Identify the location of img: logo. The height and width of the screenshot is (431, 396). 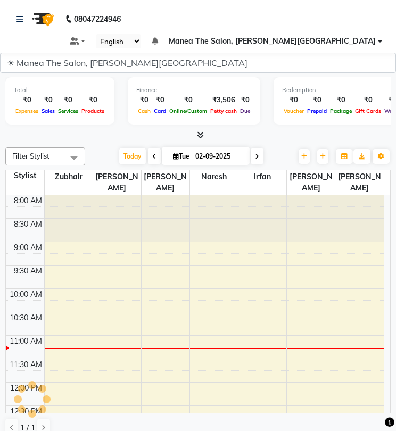
(42, 19).